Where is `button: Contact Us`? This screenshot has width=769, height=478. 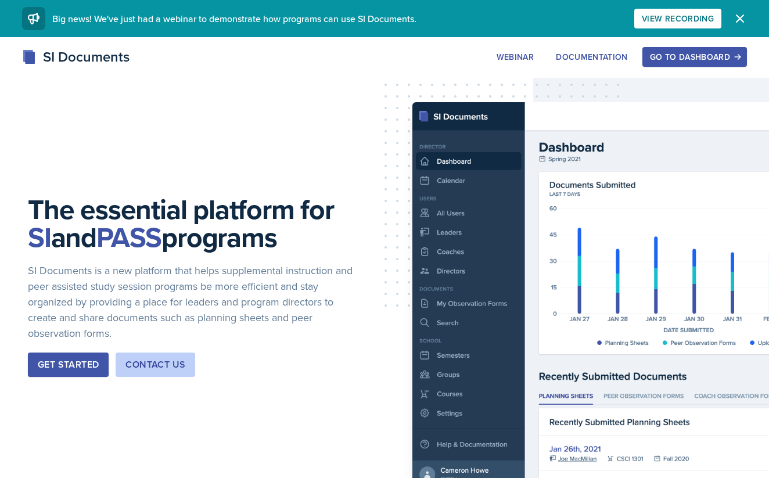
button: Contact Us is located at coordinates (155, 365).